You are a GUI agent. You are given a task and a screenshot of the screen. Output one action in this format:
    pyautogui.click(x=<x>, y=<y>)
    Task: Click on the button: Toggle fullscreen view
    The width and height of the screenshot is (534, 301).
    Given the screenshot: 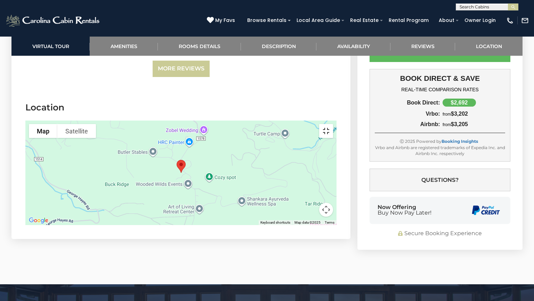 What is the action you would take?
    pyautogui.click(x=326, y=131)
    